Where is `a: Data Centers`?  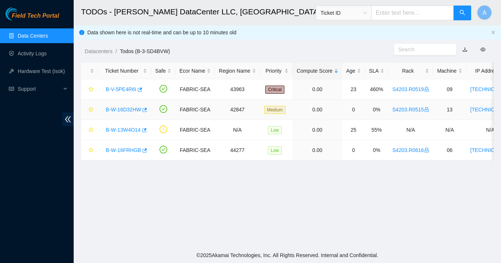
a: Data Centers is located at coordinates (33, 36).